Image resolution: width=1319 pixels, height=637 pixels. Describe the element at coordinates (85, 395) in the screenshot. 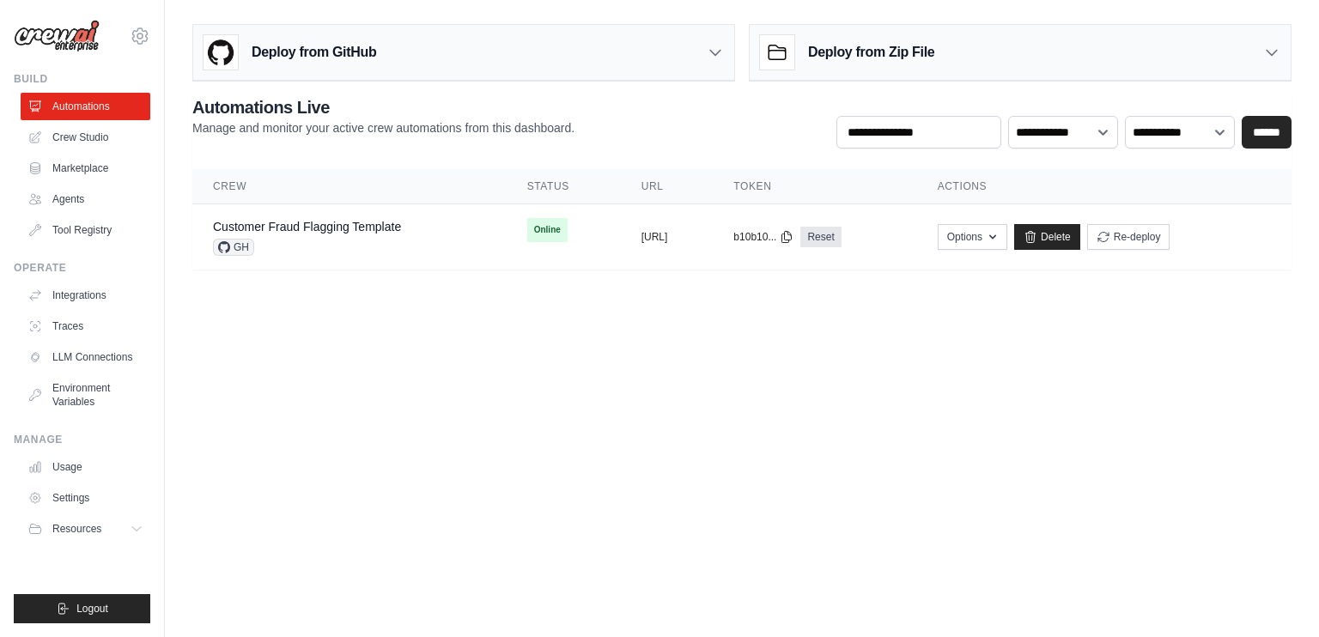

I see `a: Environment Variables` at that location.